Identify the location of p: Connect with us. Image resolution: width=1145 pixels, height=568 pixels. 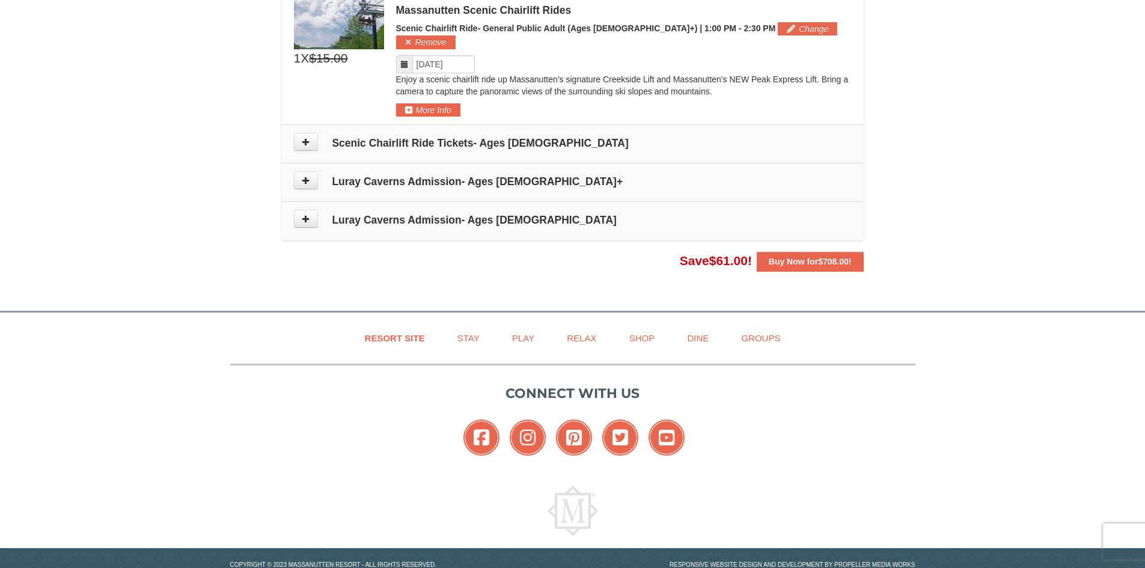
(573, 393).